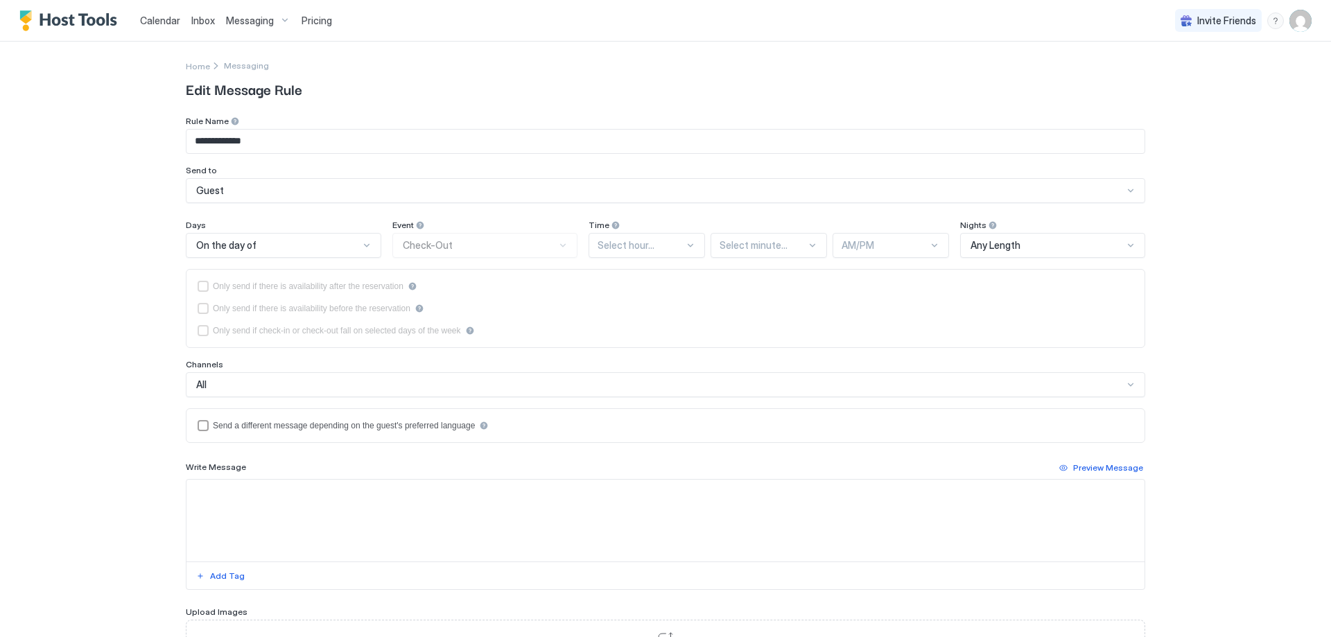 This screenshot has width=1331, height=637. I want to click on span: Time, so click(599, 225).